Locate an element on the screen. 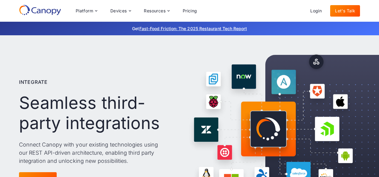  h1: Seamless third-party integrations is located at coordinates (92, 113).